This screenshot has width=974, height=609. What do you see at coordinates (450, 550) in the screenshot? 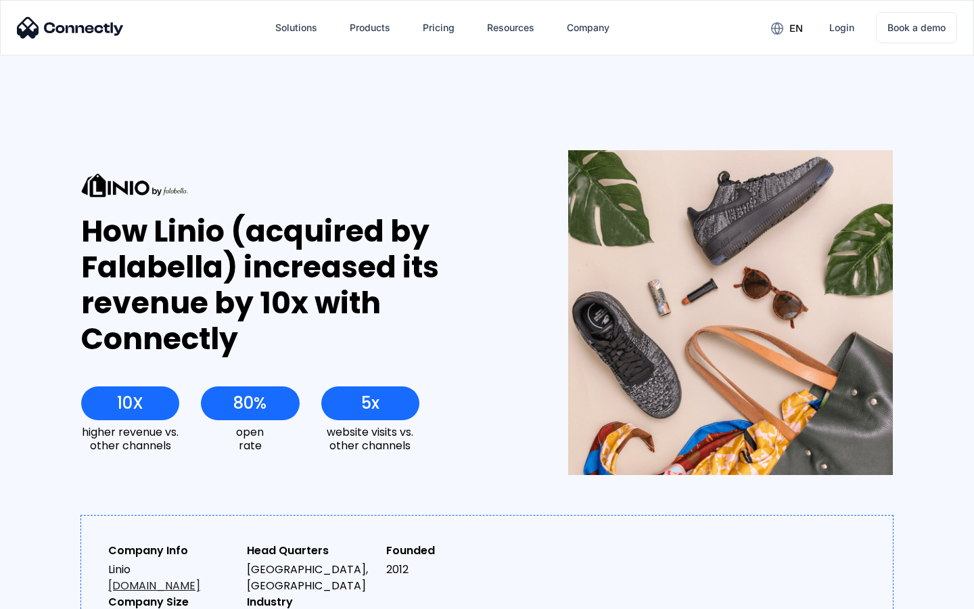
I see `div: Founded` at bounding box center [450, 550].